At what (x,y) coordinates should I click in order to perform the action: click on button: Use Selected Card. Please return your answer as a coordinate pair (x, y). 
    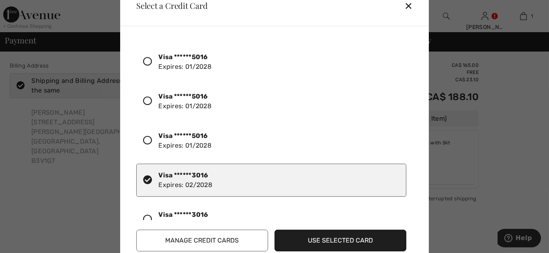
    Looking at the image, I should click on (341, 240).